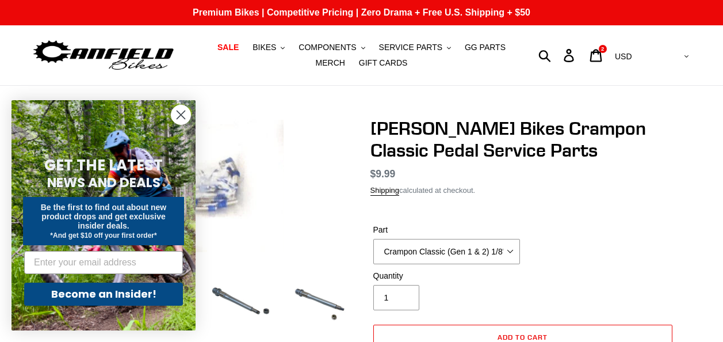 The width and height of the screenshot is (723, 342). Describe the element at coordinates (103, 235) in the screenshot. I see `span: *And get $10 off your first order*` at that location.